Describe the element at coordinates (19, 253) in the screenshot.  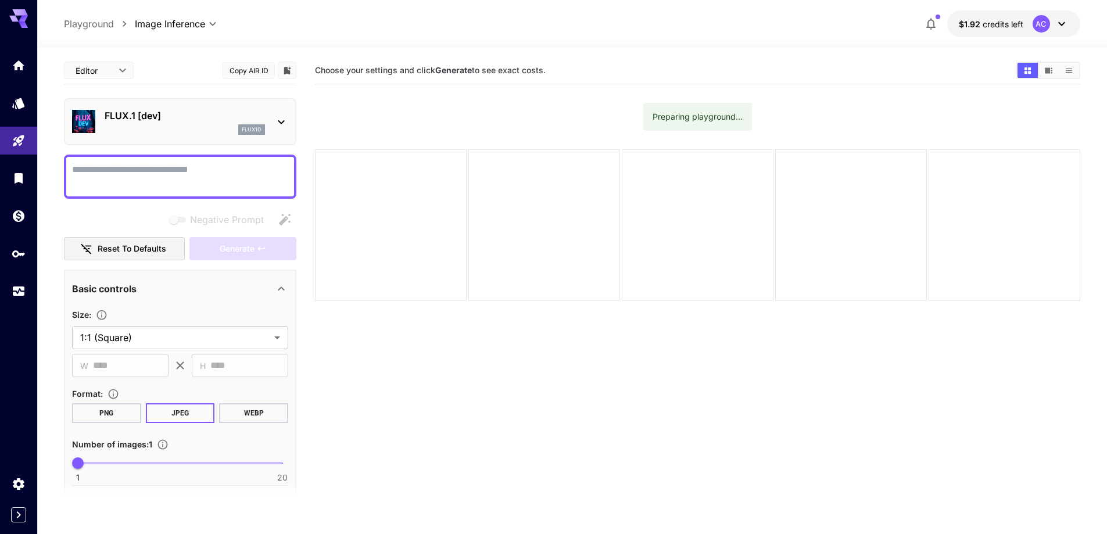
I see `div: API Keys` at that location.